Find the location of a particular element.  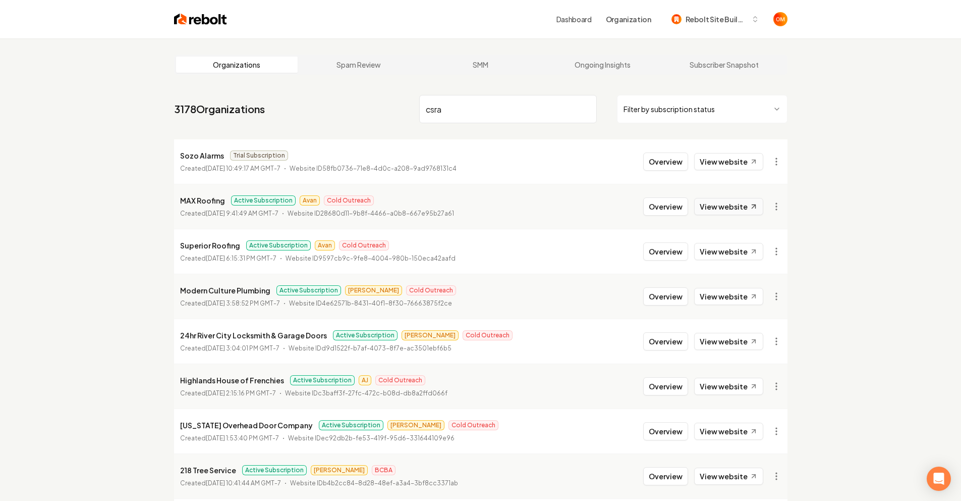

a: Subscriber Snapshot is located at coordinates (725, 65).